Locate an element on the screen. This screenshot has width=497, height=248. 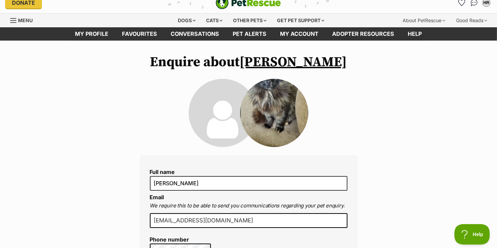
a: Adopter resources is located at coordinates (364, 34).